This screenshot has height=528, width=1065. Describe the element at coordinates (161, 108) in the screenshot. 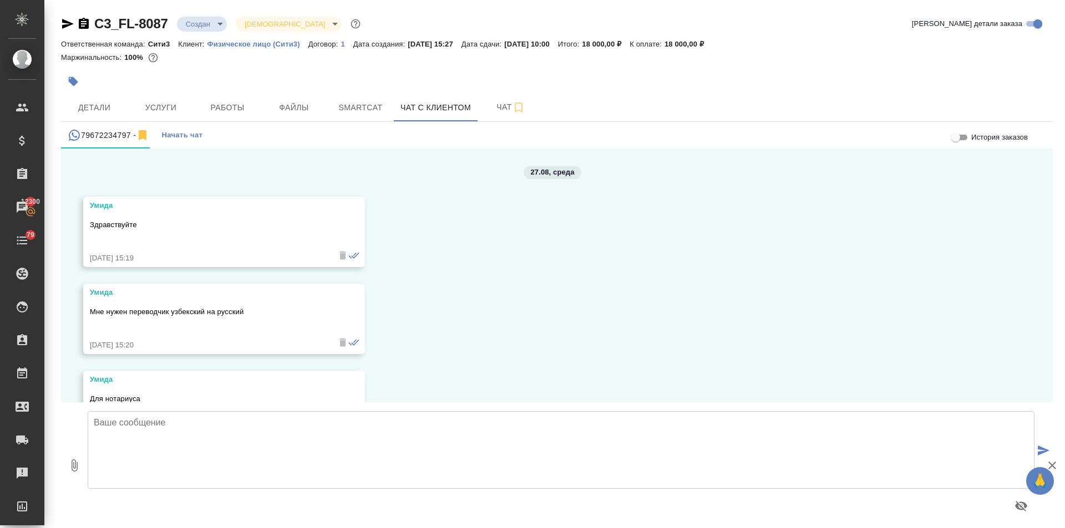

I see `span: Услуги` at that location.